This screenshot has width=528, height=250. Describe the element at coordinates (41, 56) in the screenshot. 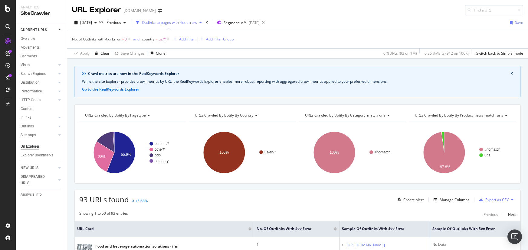

I see `a: Segments` at that location.